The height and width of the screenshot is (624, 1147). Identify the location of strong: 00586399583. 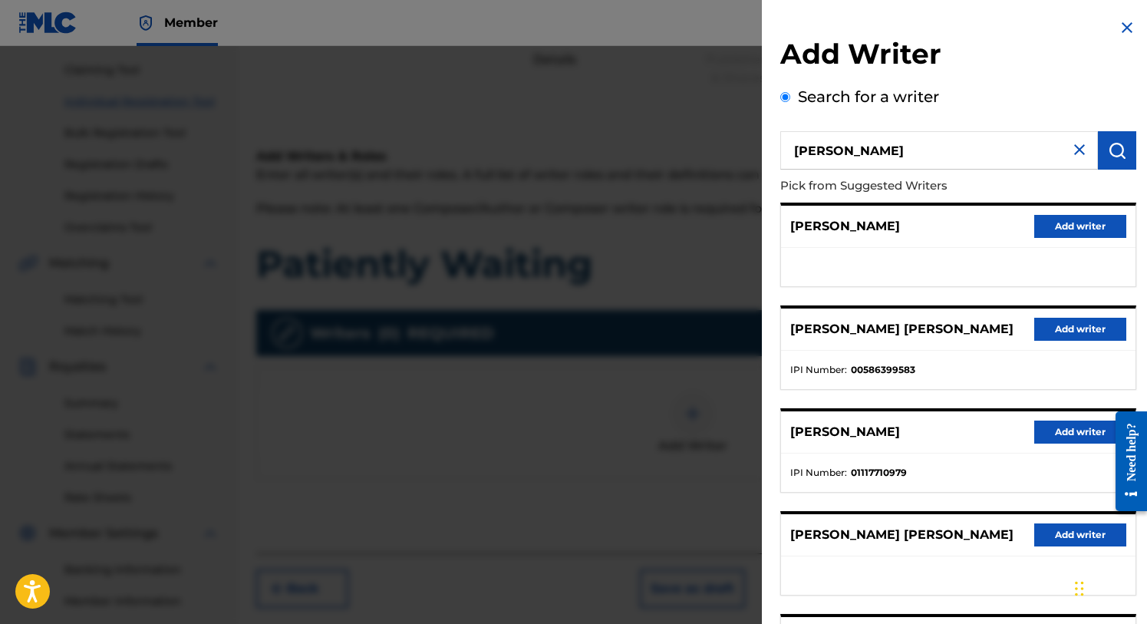
(883, 370).